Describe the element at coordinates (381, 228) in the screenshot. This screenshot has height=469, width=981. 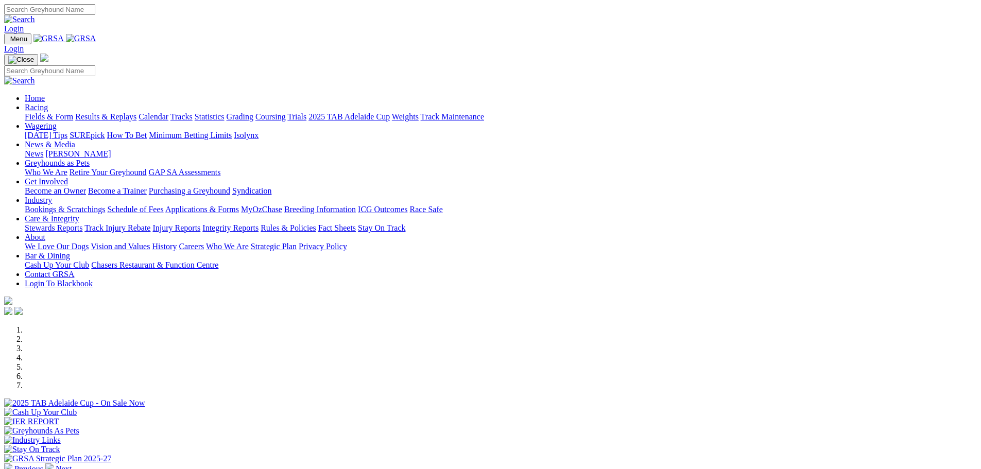
I see `a: Stay On Track` at that location.